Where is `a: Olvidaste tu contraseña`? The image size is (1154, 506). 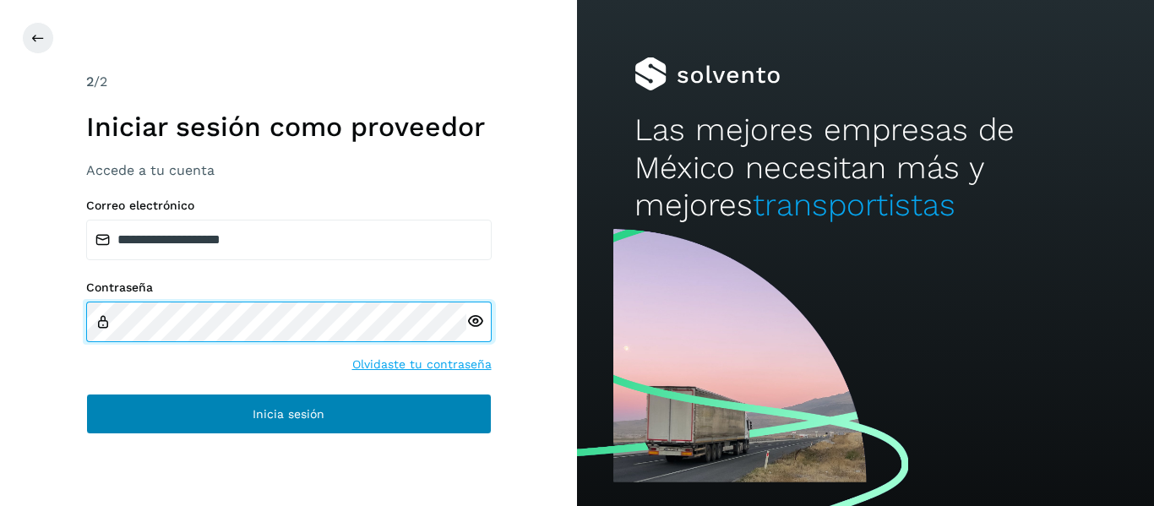 a: Olvidaste tu contraseña is located at coordinates (421, 364).